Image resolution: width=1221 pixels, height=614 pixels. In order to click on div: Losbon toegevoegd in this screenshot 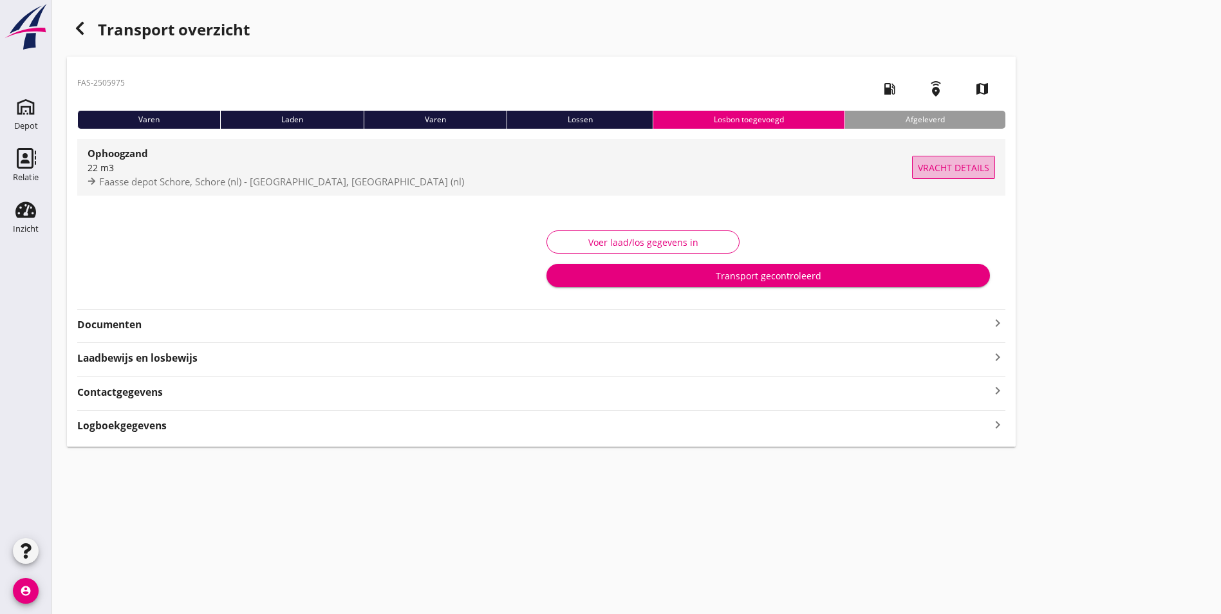, I will do `click(749, 120)`.